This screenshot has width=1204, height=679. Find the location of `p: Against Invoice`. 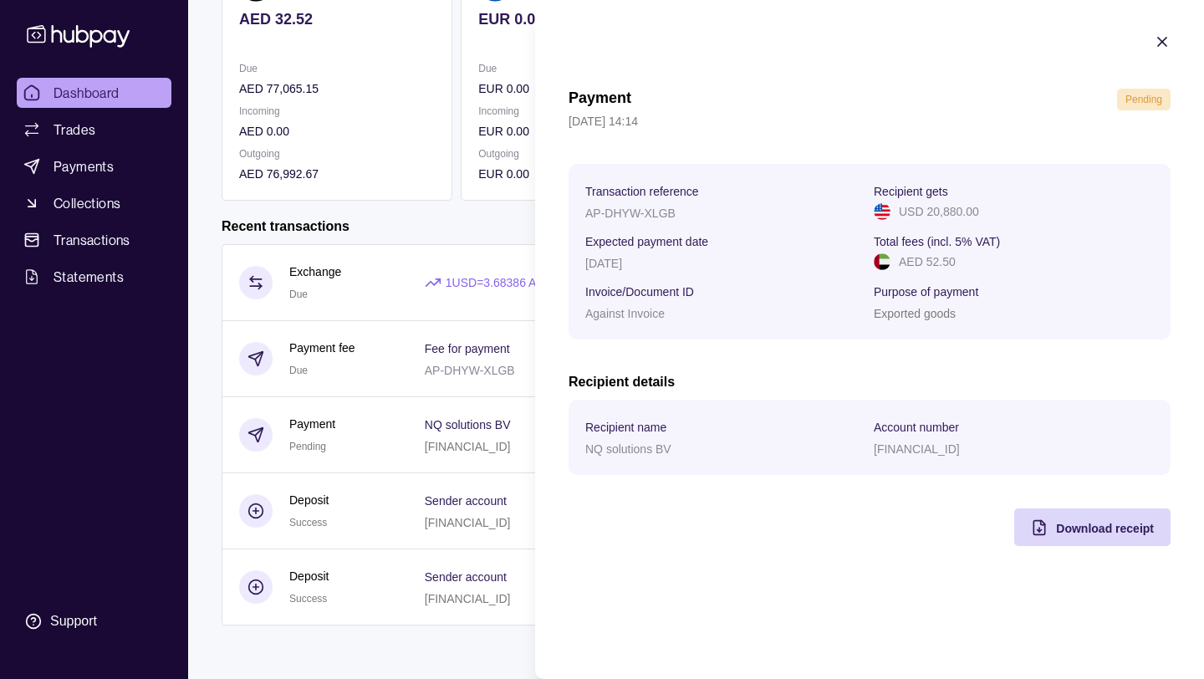

p: Against Invoice is located at coordinates (625, 314).